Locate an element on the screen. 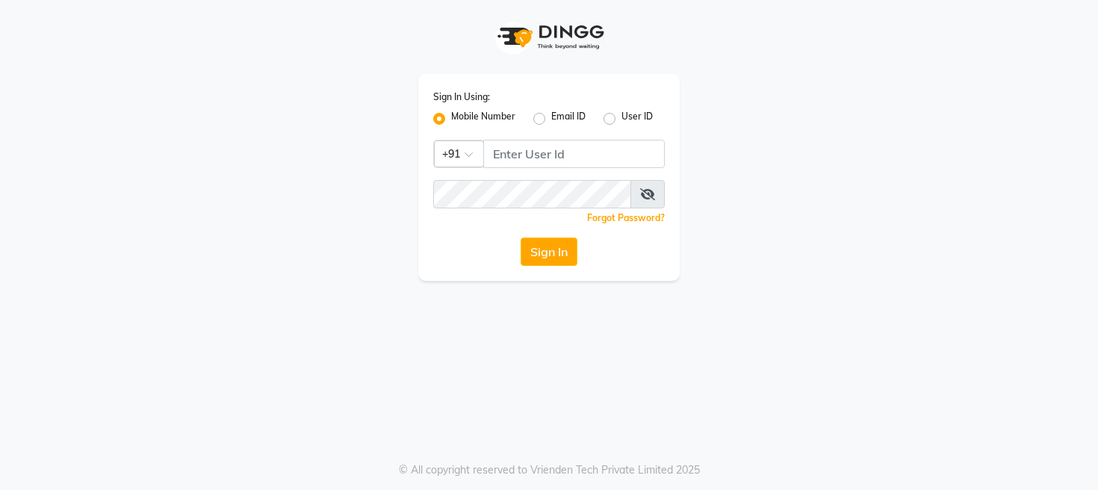 Image resolution: width=1098 pixels, height=490 pixels. label: Mobile Number is located at coordinates (483, 119).